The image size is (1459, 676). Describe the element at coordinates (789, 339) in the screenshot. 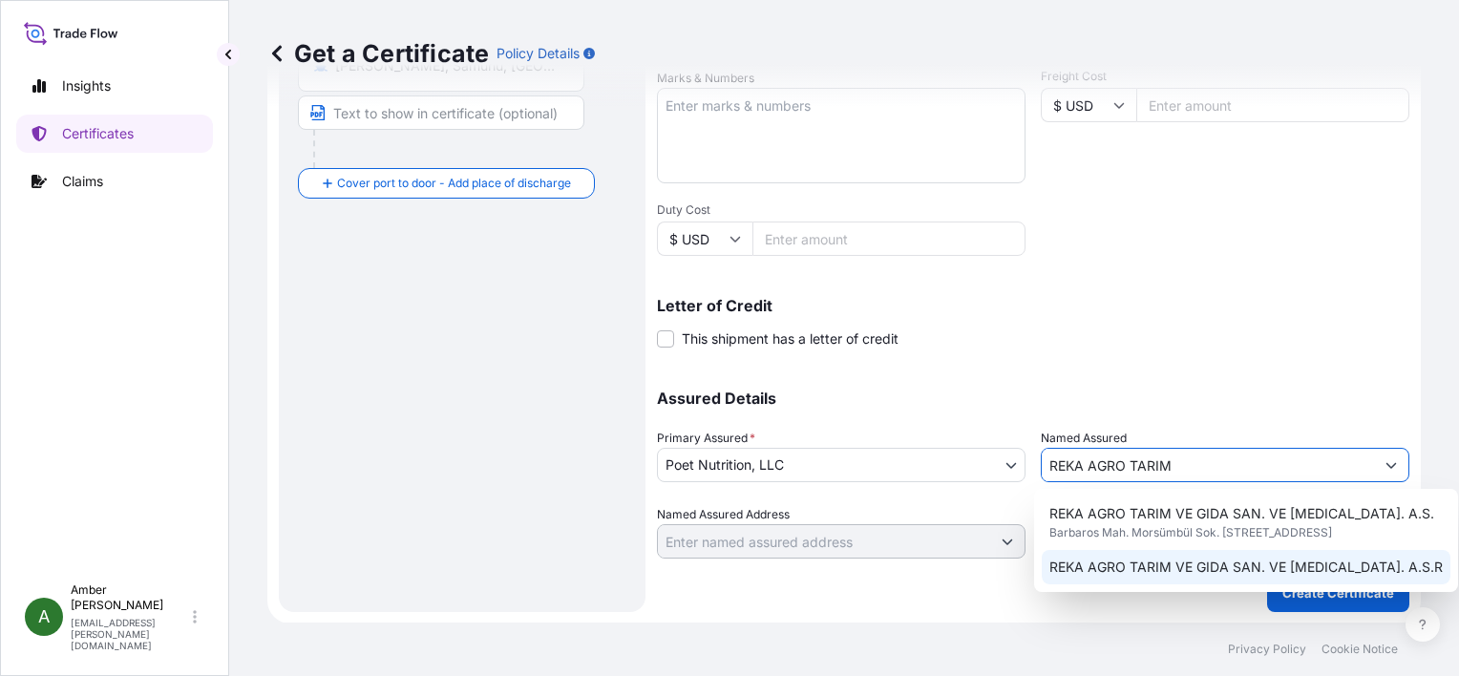

I see `span: This shipment has a letter of credit` at that location.